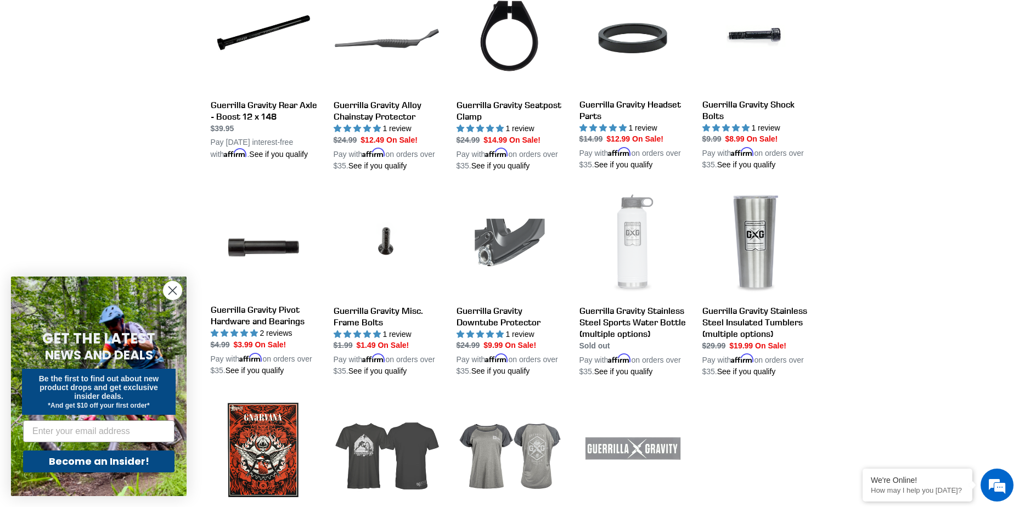  What do you see at coordinates (99, 387) in the screenshot?
I see `span: Be the first to find out about new product drops and get exclusive insider deals.` at bounding box center [99, 387].